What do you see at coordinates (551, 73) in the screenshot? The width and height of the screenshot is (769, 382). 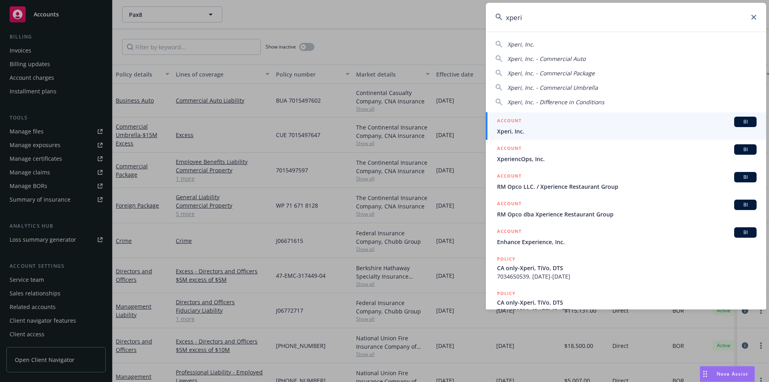 I see `span: Xperi, Inc. - Commercial Package` at bounding box center [551, 73].